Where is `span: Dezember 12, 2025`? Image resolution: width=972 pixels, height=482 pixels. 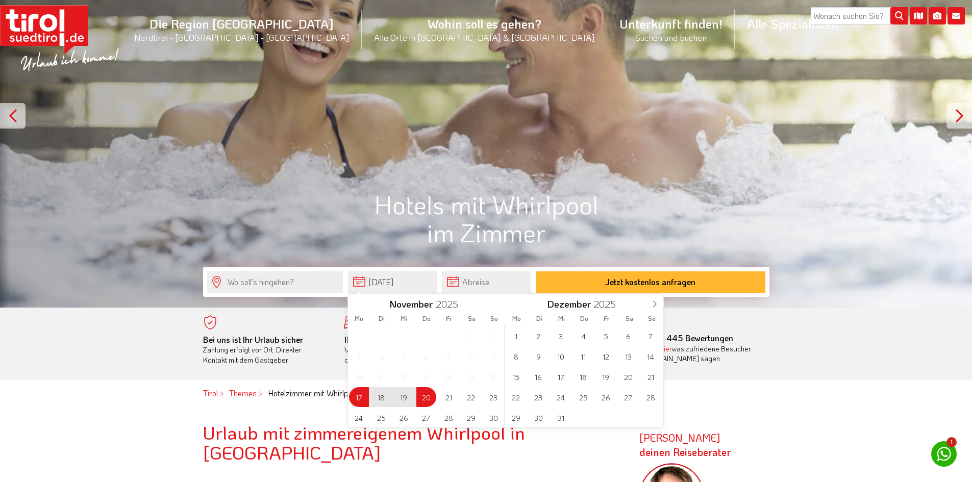
span: Dezember 12, 2025 is located at coordinates (606, 356).